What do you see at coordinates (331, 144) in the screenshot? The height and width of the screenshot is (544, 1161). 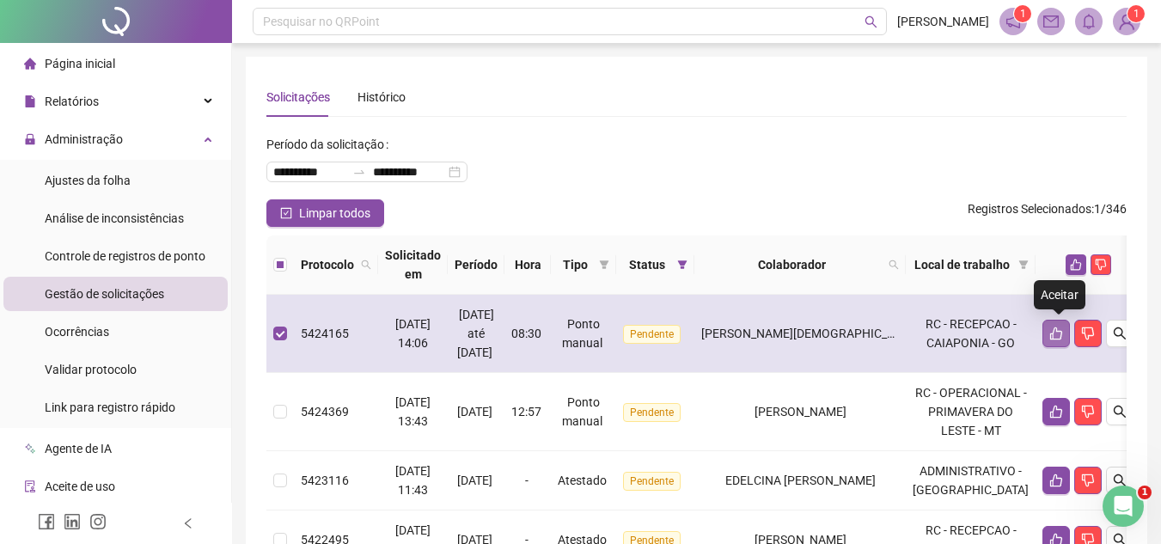 I see `label: Período da solicitação` at bounding box center [331, 144].